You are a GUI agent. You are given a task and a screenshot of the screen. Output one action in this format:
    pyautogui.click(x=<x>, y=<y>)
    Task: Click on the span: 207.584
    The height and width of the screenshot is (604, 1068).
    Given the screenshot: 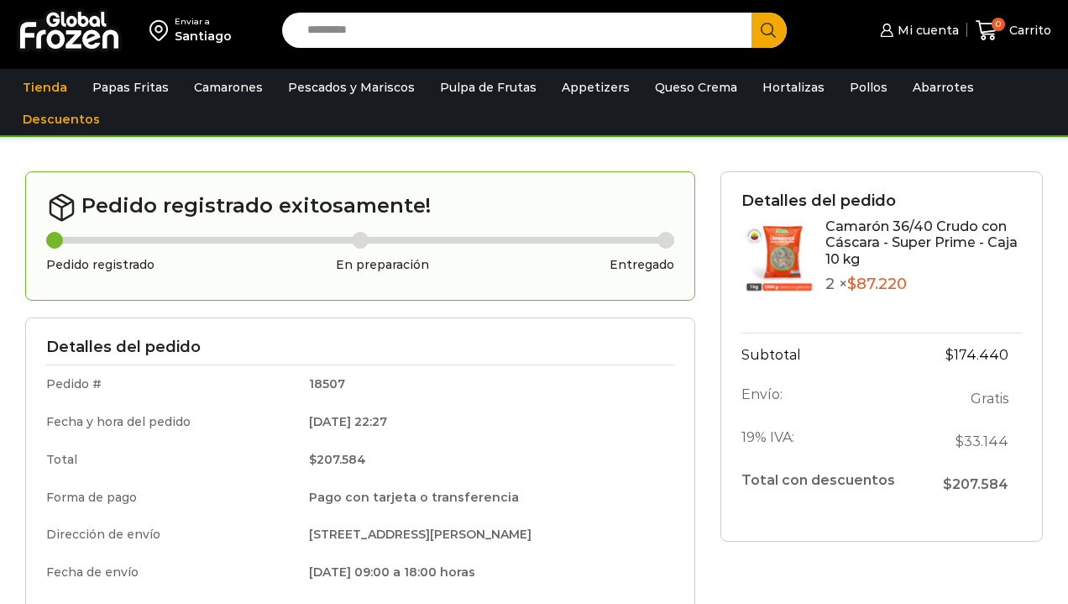 What is the action you would take?
    pyautogui.click(x=976, y=484)
    